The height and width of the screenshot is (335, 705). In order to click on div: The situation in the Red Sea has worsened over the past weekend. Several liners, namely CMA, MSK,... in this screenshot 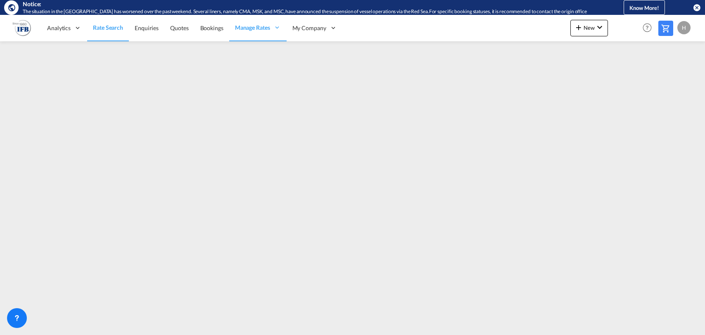, I will do `click(309, 12)`.